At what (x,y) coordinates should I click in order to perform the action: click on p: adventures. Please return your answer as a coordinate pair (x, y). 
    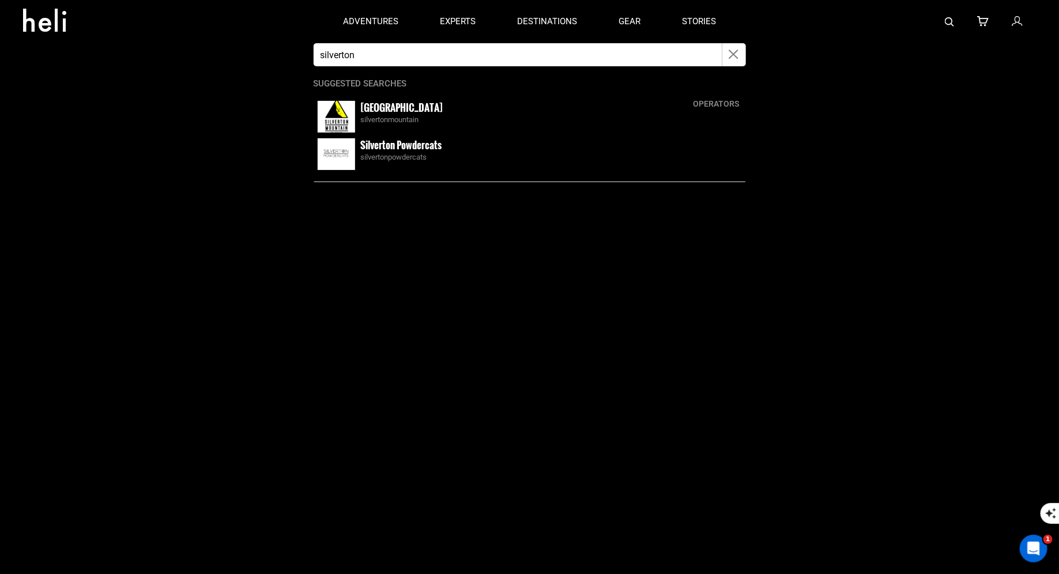
    Looking at the image, I should click on (371, 21).